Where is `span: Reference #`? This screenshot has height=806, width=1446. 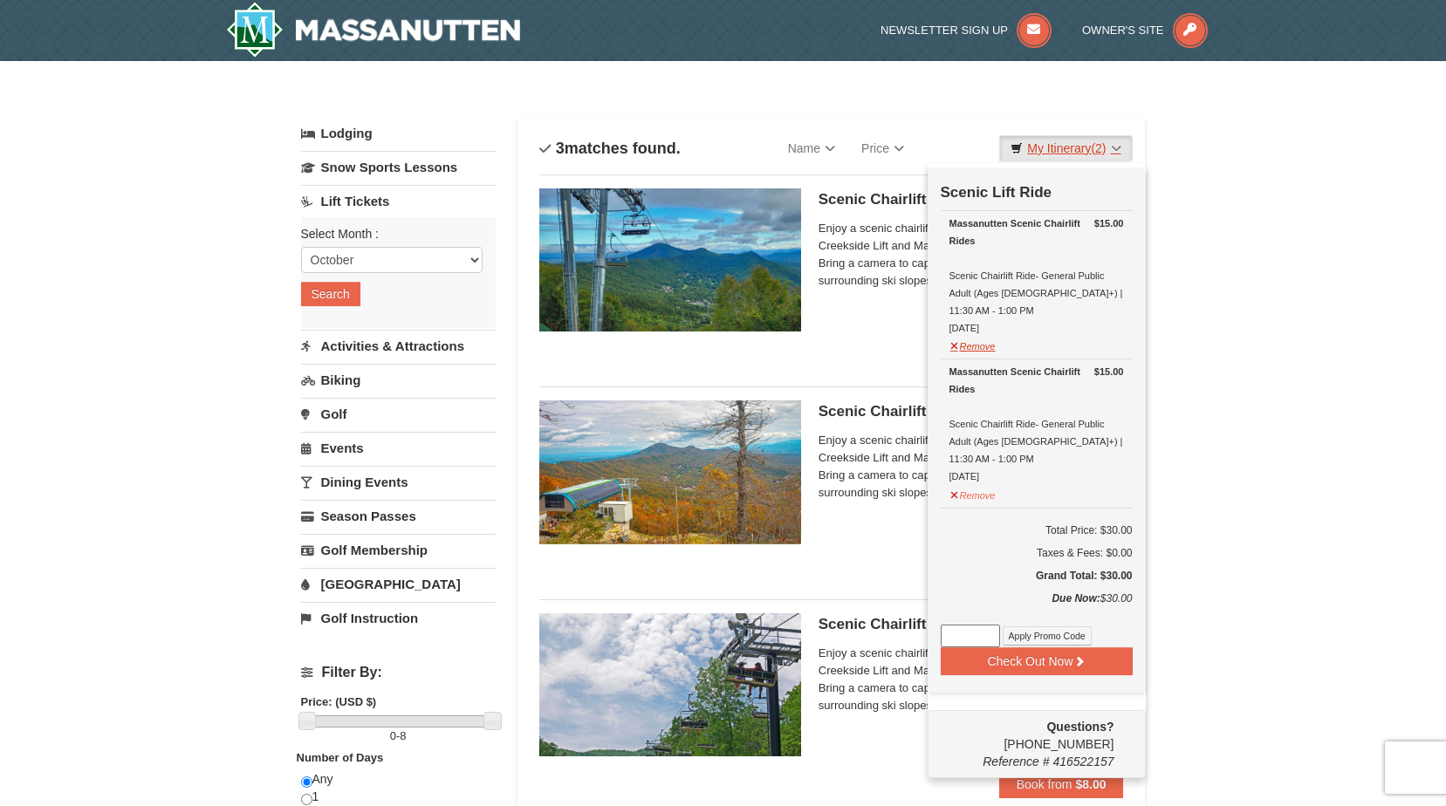 span: Reference # is located at coordinates (1016, 762).